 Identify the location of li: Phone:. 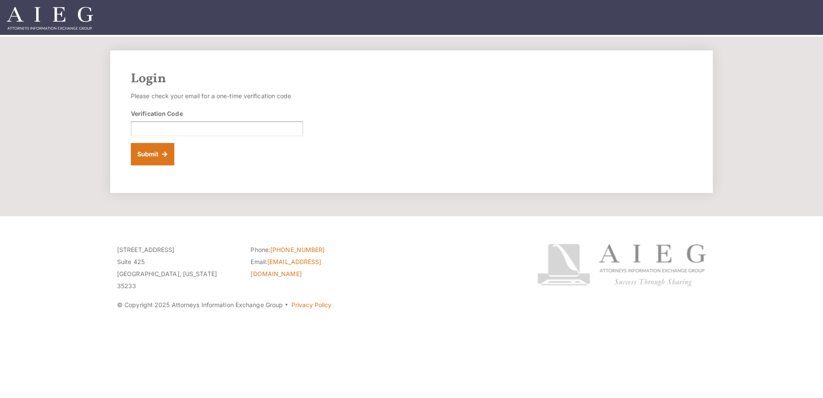
(311, 250).